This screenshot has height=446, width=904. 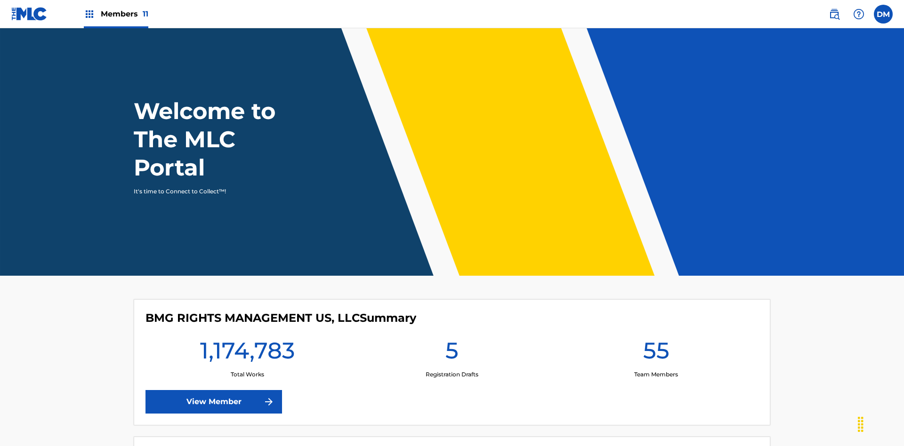 What do you see at coordinates (124, 14) in the screenshot?
I see `span: Members` at bounding box center [124, 14].